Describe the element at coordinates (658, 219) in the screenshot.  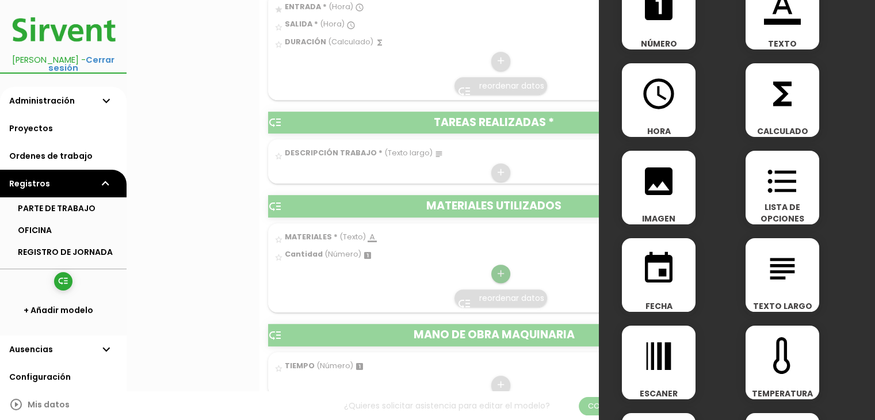
I see `span: IMAGEN` at that location.